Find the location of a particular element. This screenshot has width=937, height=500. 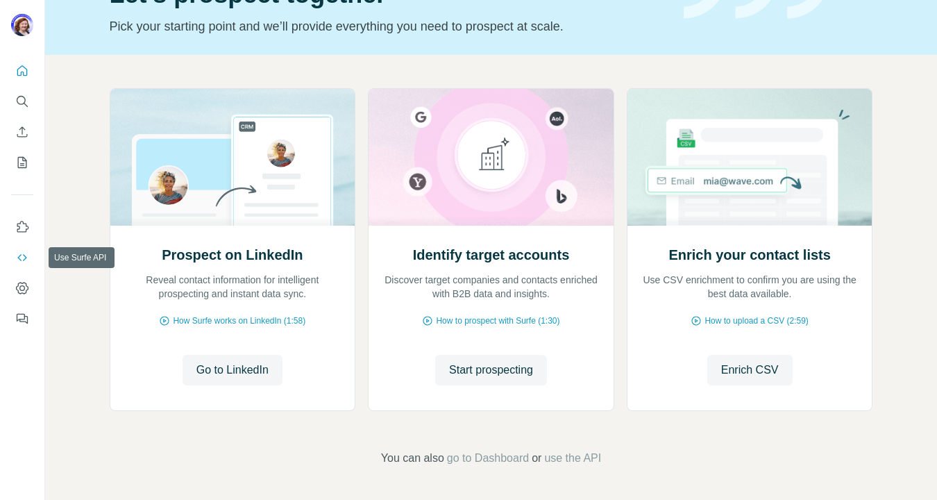

span: use the API is located at coordinates (572, 458).